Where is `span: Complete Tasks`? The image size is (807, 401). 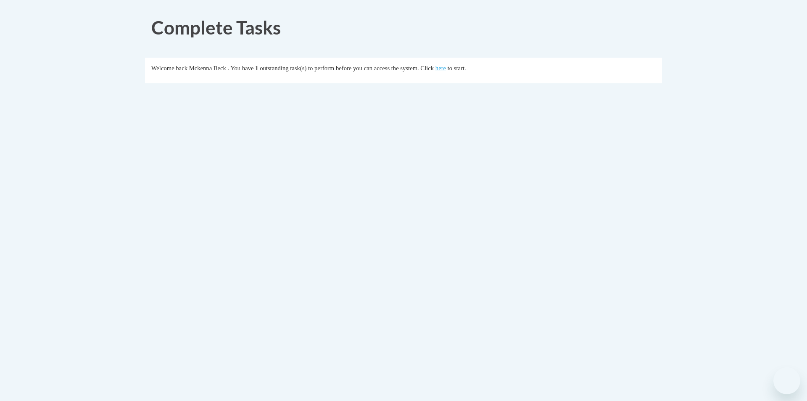 span: Complete Tasks is located at coordinates (216, 27).